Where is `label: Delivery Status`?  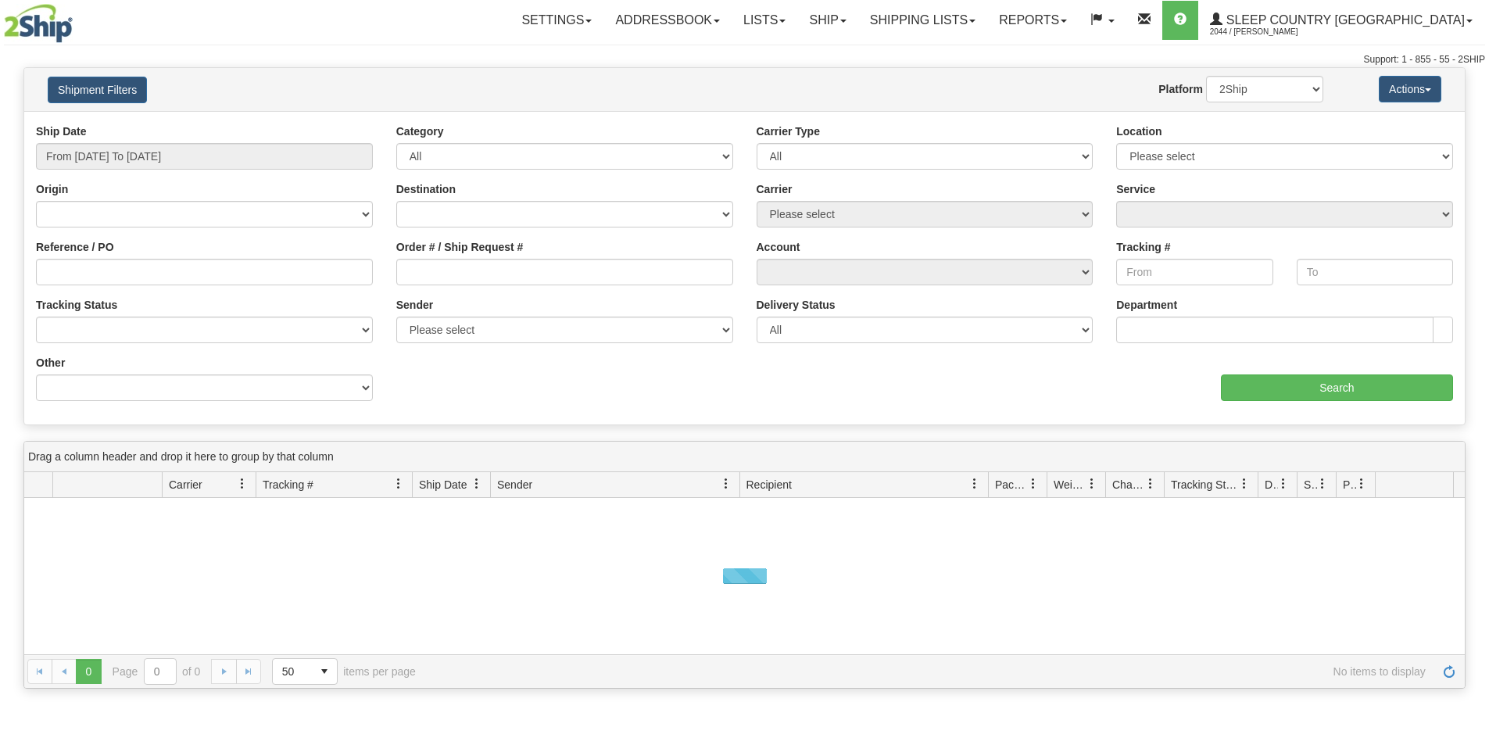
label: Delivery Status is located at coordinates (795, 305).